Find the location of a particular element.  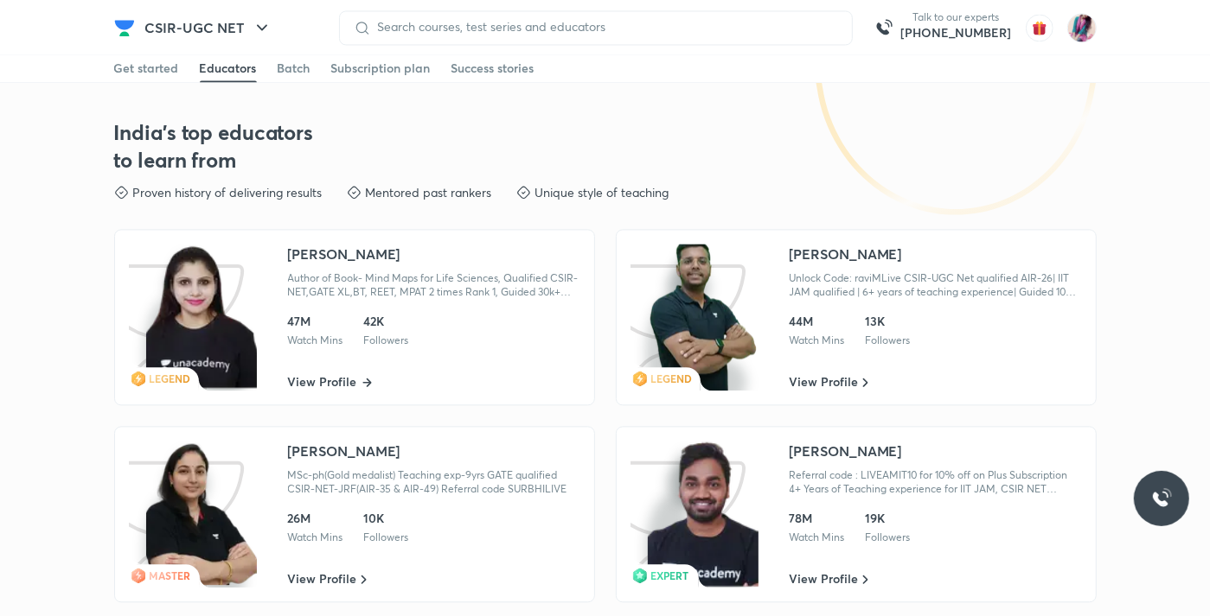

div: 13K is located at coordinates (888, 322).